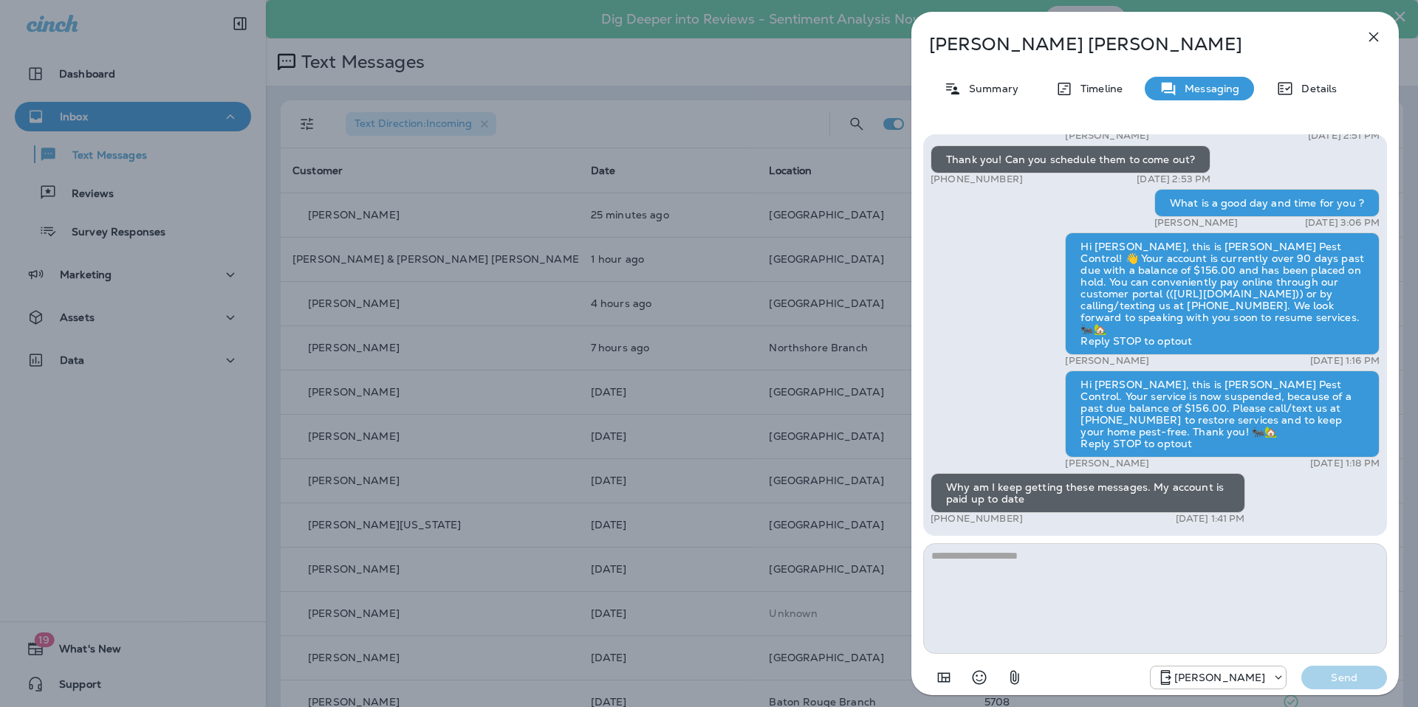 The width and height of the screenshot is (1418, 707). What do you see at coordinates (1097, 89) in the screenshot?
I see `p: Timeline` at bounding box center [1097, 89].